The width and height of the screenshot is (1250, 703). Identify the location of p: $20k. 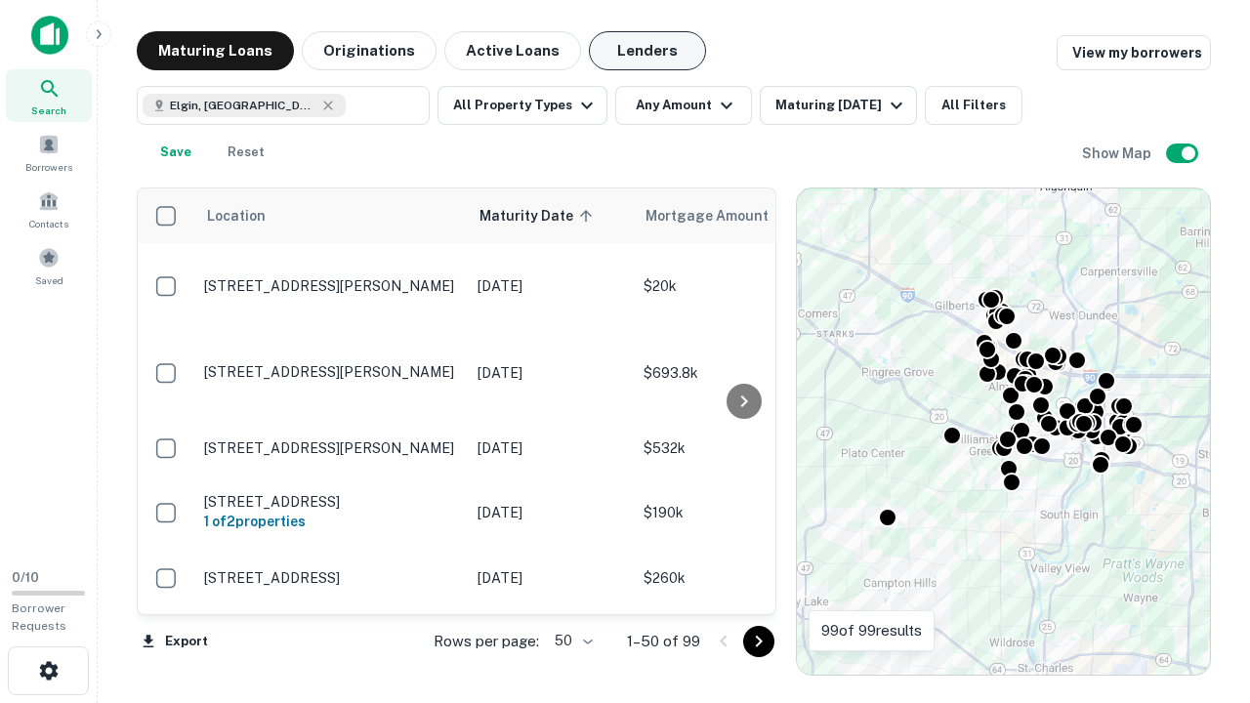
(741, 286).